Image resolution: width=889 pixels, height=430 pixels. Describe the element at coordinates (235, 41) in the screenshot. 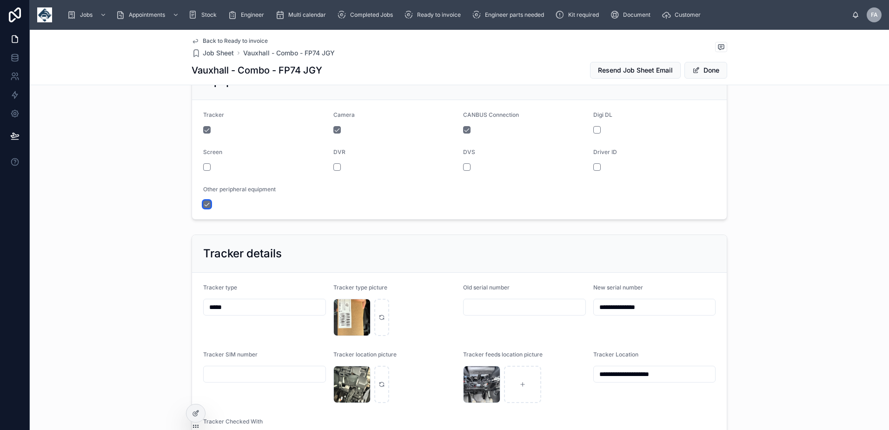

I see `span: Back to Ready to invoice` at that location.